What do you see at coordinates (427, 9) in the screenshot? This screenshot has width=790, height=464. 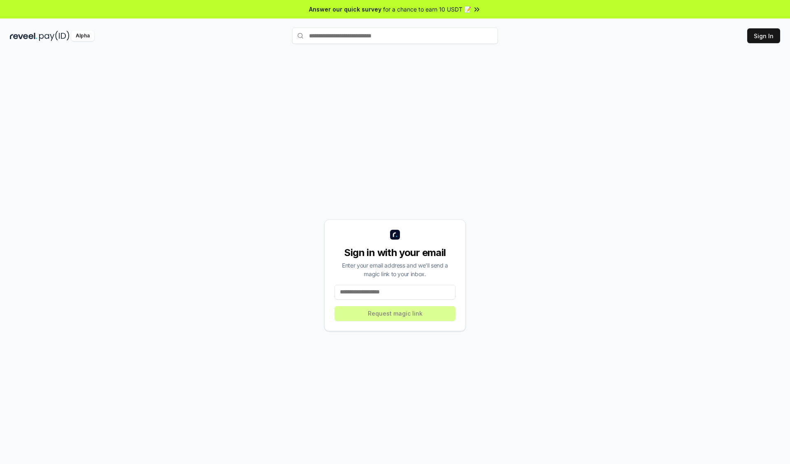 I see `span: for a chance to earn 10 USDT 📝` at bounding box center [427, 9].